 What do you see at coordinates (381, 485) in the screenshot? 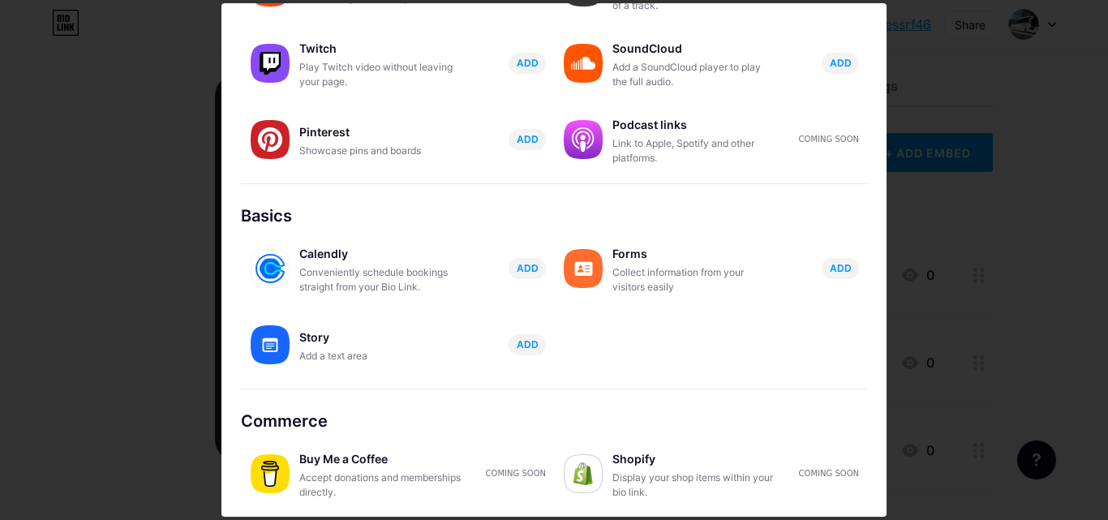
I see `div: Accept donations and memberships directly.` at bounding box center [381, 485].